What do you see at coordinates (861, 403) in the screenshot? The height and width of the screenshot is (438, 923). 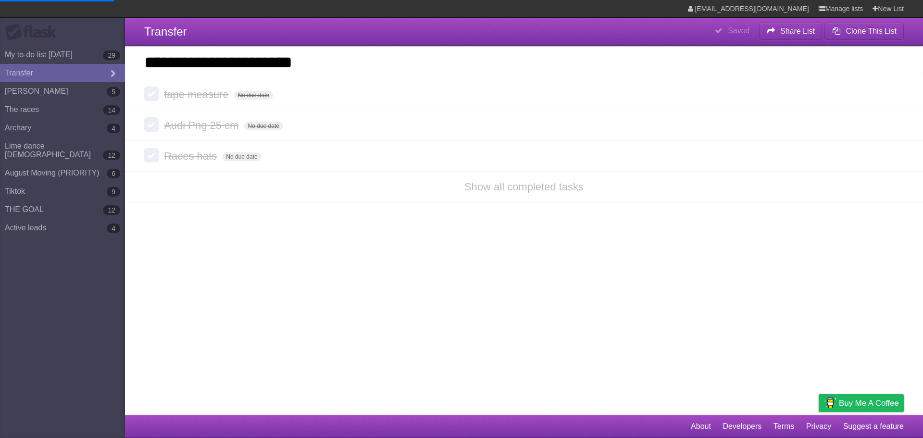 I see `a: Buy me a coffee` at bounding box center [861, 403].